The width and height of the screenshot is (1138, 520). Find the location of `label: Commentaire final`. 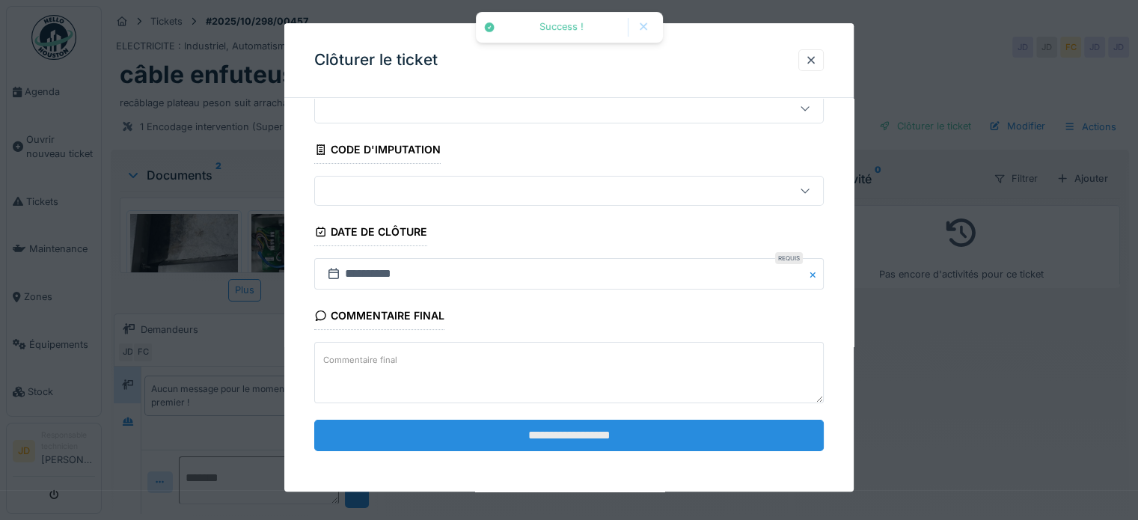

label: Commentaire final is located at coordinates (360, 360).